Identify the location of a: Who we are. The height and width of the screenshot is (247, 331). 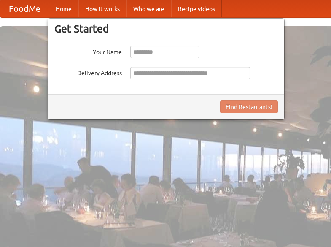
(149, 9).